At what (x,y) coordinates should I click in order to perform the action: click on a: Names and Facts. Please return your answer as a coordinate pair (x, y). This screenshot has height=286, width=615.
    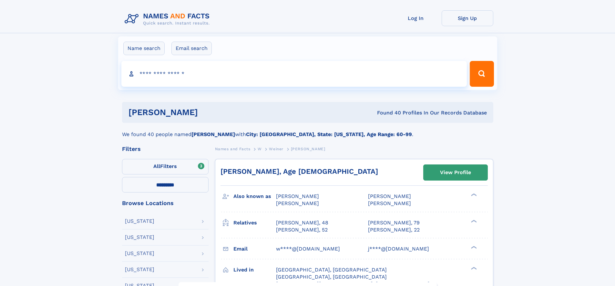
    Looking at the image, I should click on (233, 149).